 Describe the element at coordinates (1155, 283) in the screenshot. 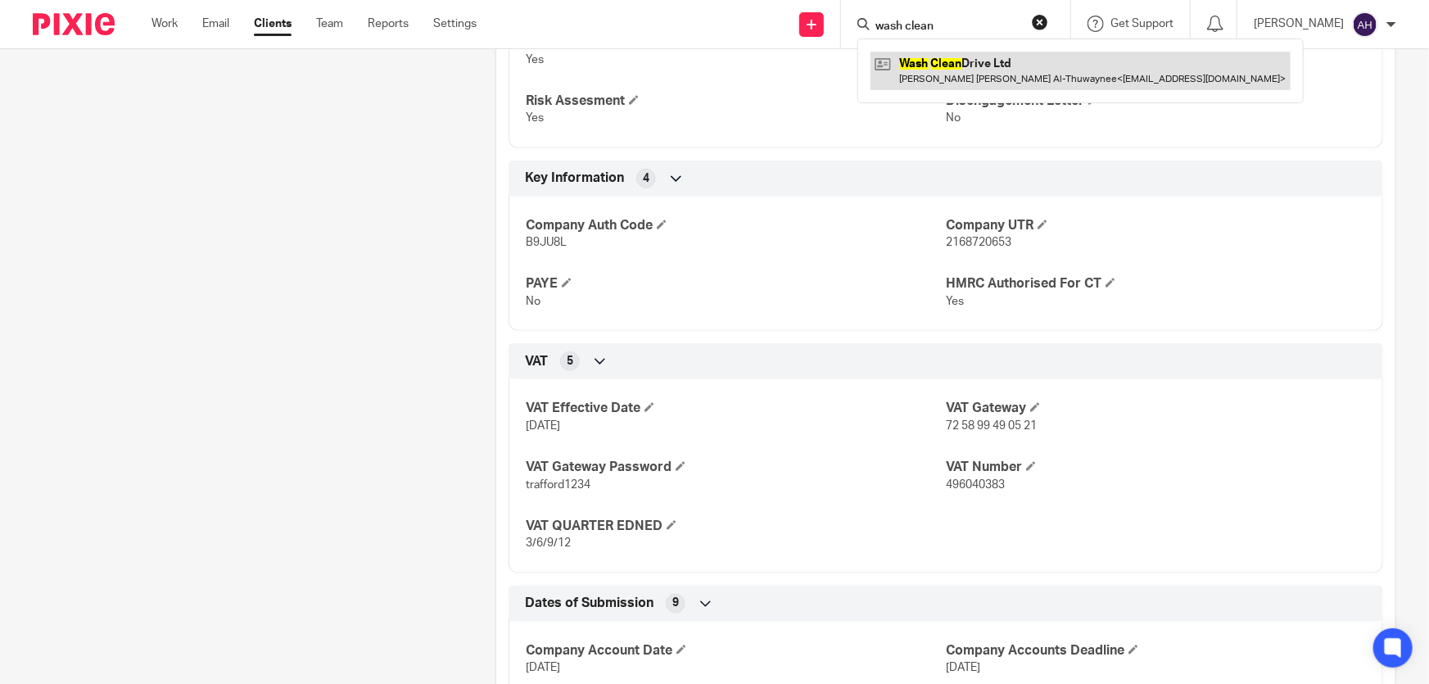

I see `h4: HMRC Authorised For CT` at that location.